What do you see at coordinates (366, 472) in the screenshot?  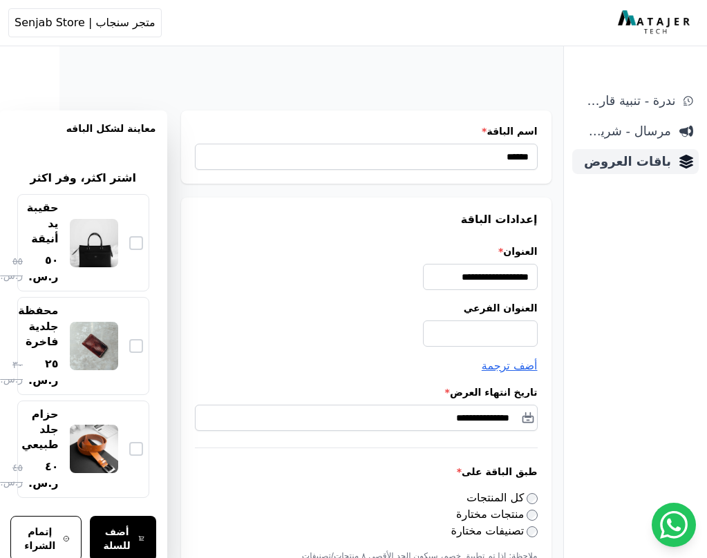 I see `label: طبق الباقة على` at bounding box center [366, 472].